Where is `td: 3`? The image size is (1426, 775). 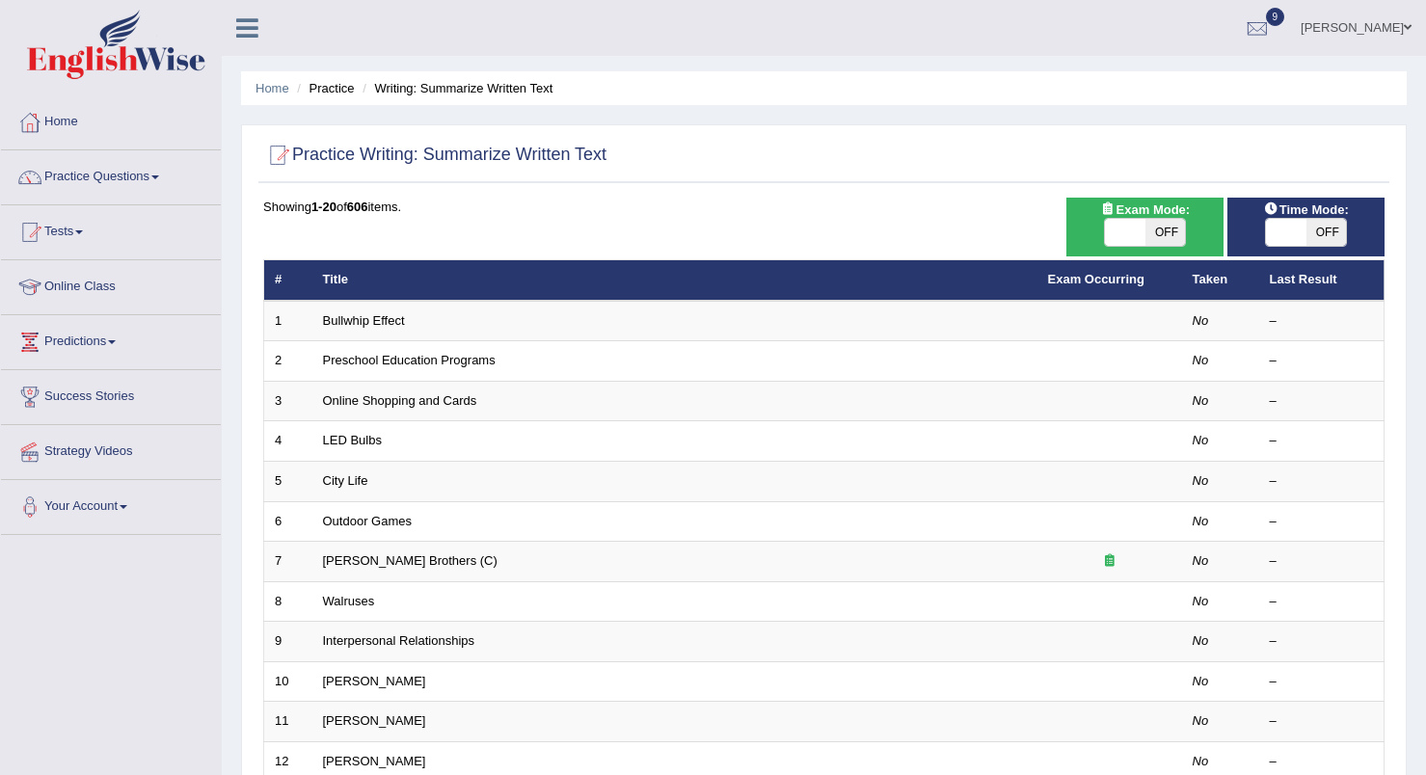 td: 3 is located at coordinates (288, 401).